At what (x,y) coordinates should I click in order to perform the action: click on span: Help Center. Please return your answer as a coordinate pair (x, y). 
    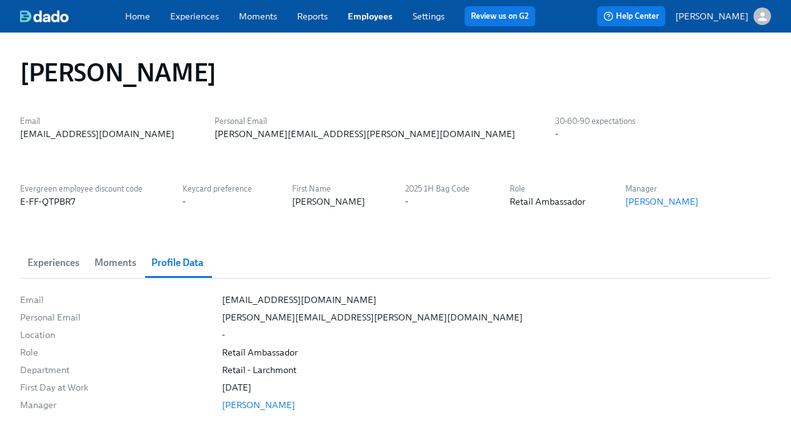
    Looking at the image, I should click on (631, 16).